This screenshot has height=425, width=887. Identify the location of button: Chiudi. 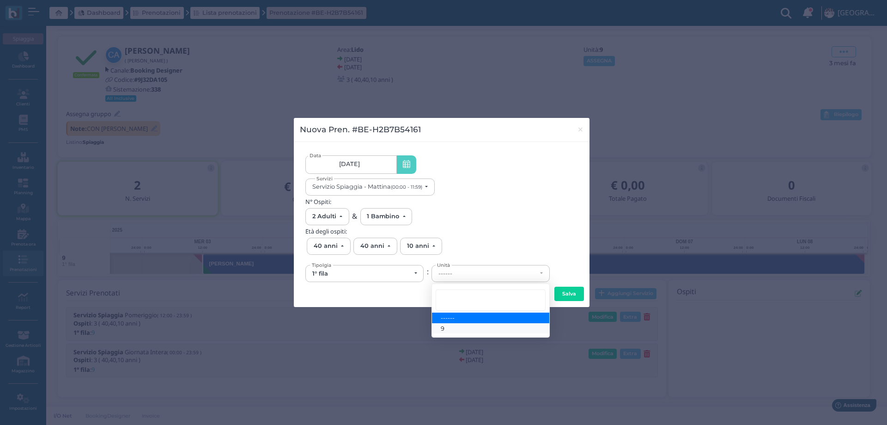
(580, 129).